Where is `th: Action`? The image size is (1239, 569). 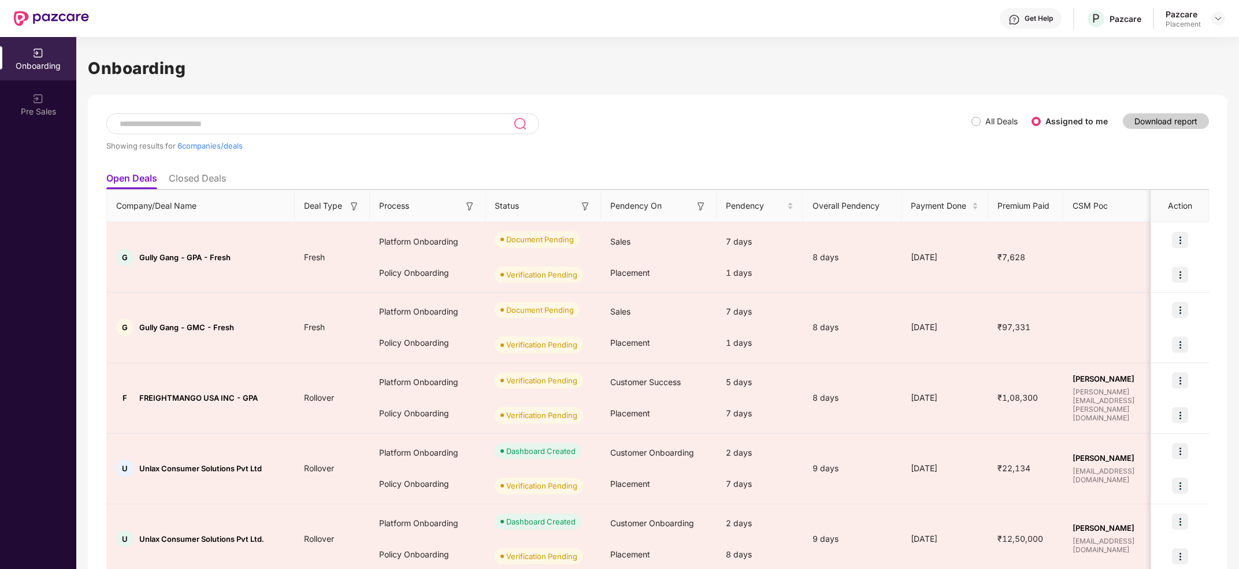
th: Action is located at coordinates (1180, 206).